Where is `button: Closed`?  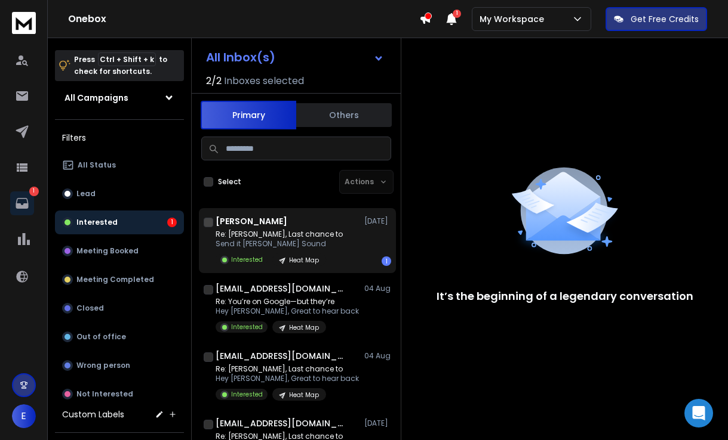
button: Closed is located at coordinates (119, 309).